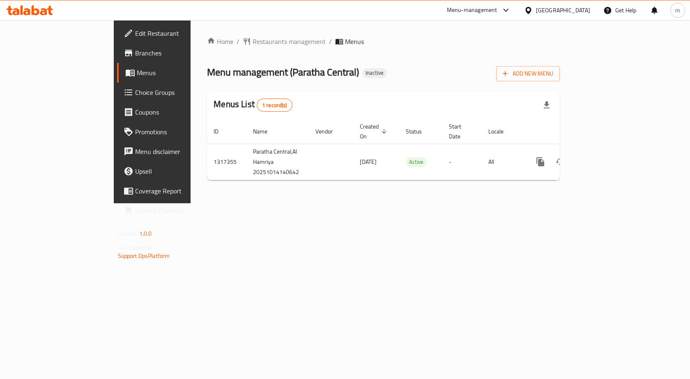 Image resolution: width=690 pixels, height=379 pixels. What do you see at coordinates (374, 131) in the screenshot?
I see `span: Created On` at bounding box center [374, 131].